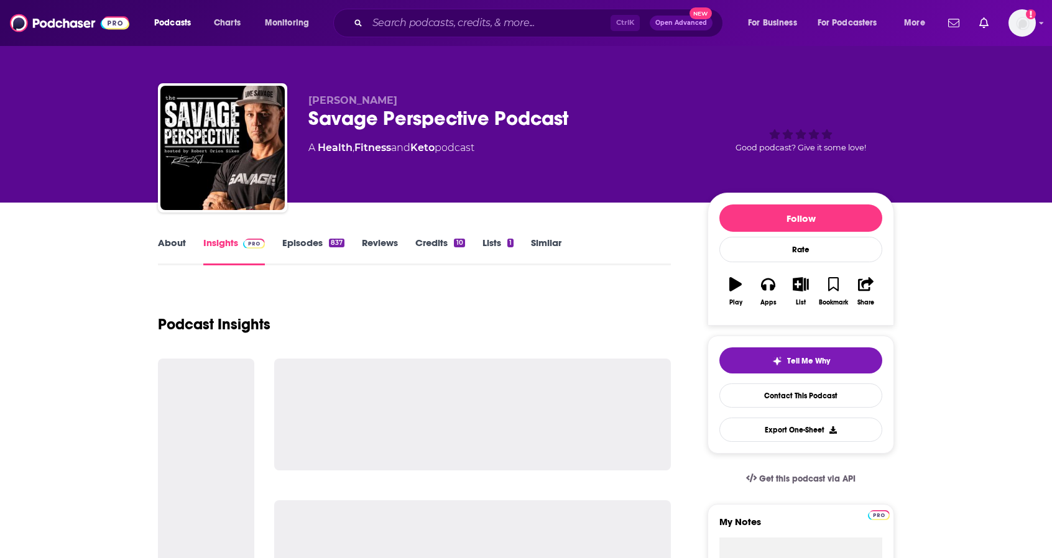 The height and width of the screenshot is (558, 1052). What do you see at coordinates (800, 479) in the screenshot?
I see `a: Get this podcast via API` at bounding box center [800, 479].